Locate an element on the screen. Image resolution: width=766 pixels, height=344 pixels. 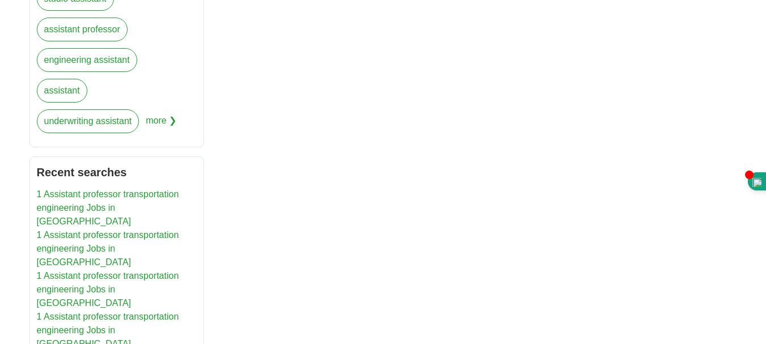
a: assistant is located at coordinates (62, 91).